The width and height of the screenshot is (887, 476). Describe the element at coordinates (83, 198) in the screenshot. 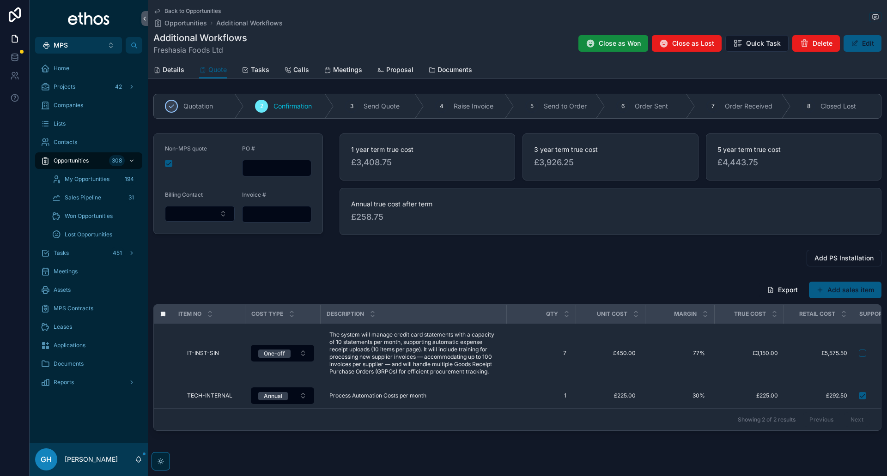

I see `span: Sales Pipeline` at that location.